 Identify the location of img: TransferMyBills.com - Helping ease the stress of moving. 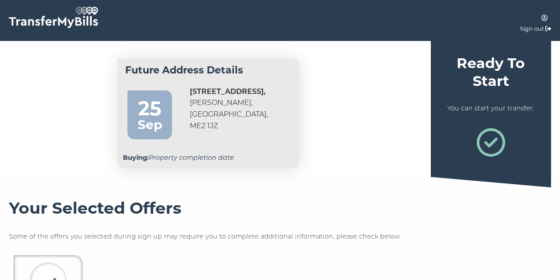
(53, 17).